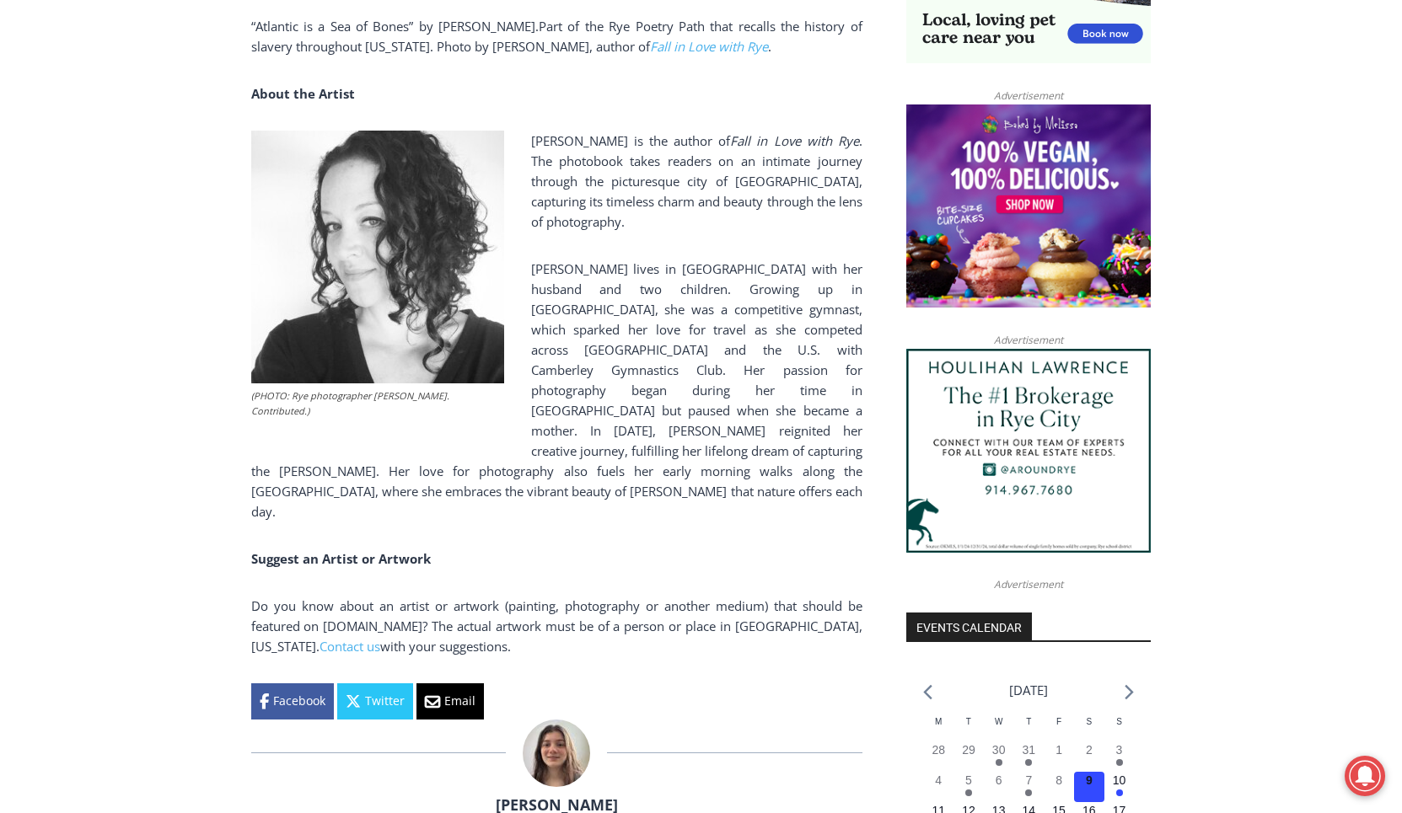 This screenshot has height=813, width=1402. What do you see at coordinates (938, 780) in the screenshot?
I see `time: 4` at bounding box center [938, 780].